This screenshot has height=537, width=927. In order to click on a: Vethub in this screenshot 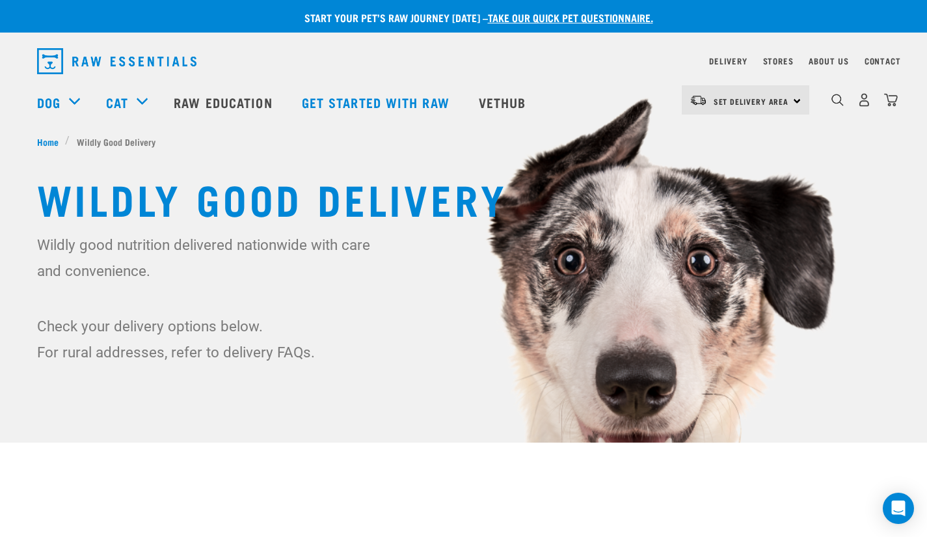, I will do `click(504, 102)`.